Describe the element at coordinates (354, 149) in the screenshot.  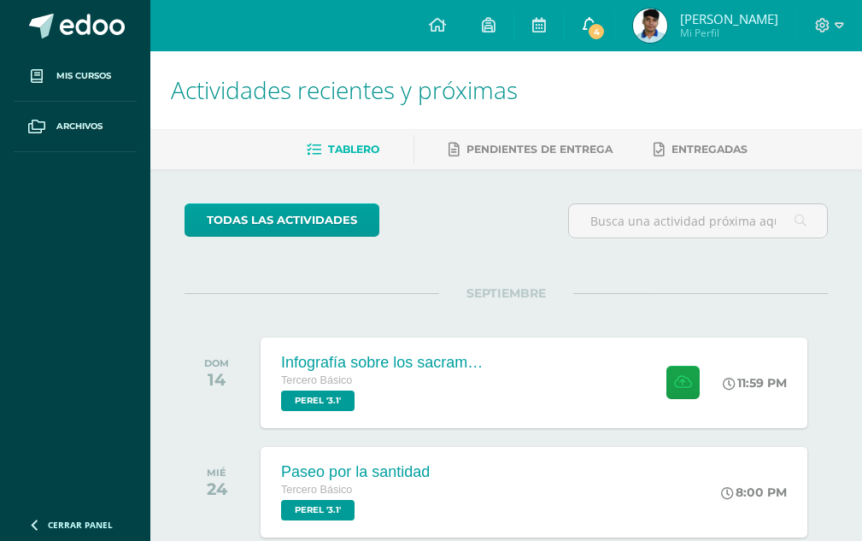
I see `span: Tablero` at that location.